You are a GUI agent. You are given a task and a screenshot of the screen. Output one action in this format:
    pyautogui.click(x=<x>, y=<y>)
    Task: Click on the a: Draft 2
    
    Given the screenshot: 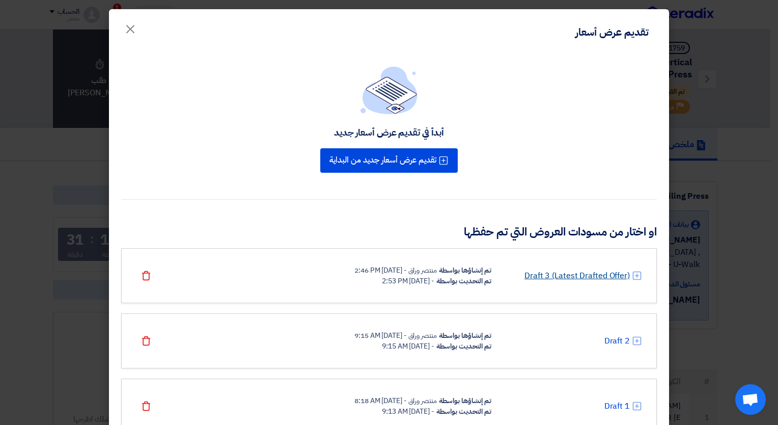 What is the action you would take?
    pyautogui.click(x=617, y=341)
    